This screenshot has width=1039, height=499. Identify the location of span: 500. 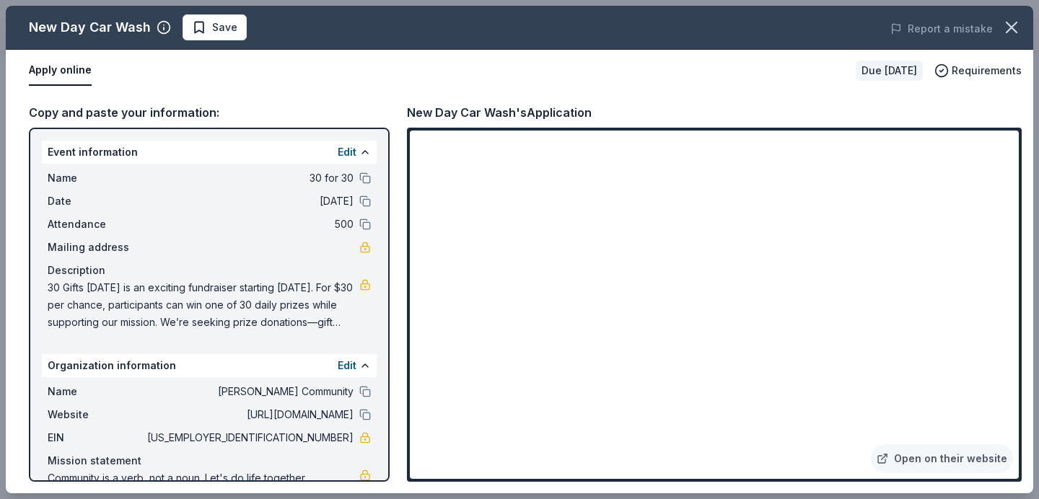
(249, 224).